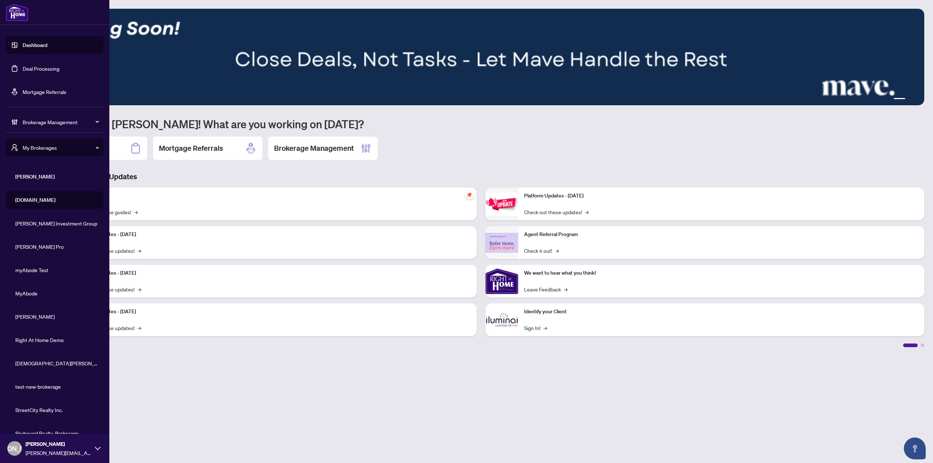 The width and height of the screenshot is (933, 463). Describe the element at coordinates (57, 387) in the screenshot. I see `span: test-new-brokerage` at that location.